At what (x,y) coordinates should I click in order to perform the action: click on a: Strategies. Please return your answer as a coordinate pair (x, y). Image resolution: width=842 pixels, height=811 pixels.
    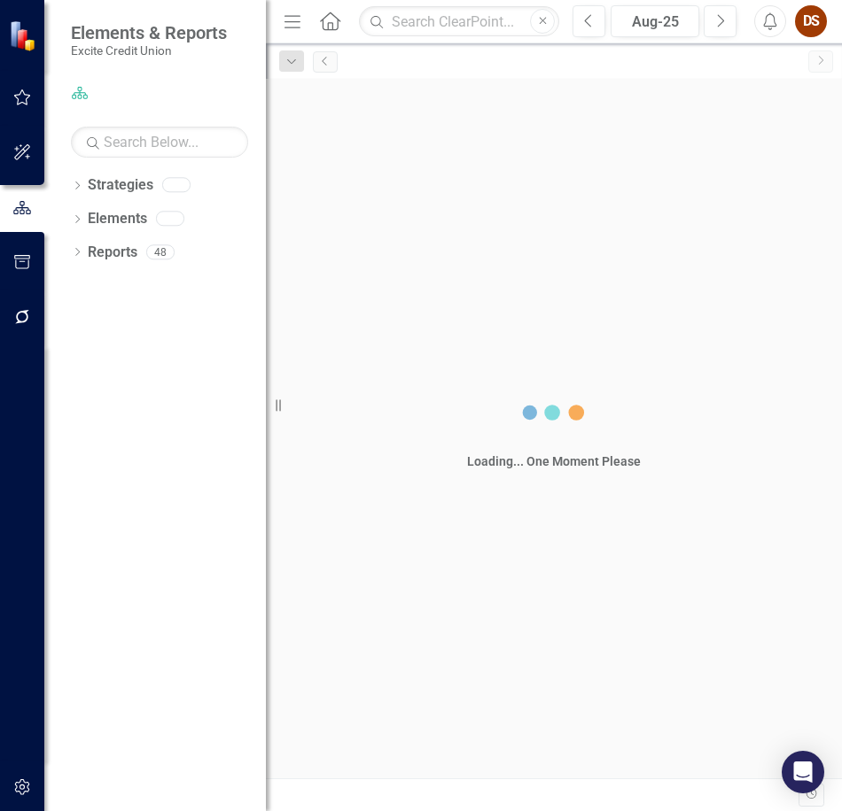
    Looking at the image, I should click on (120, 185).